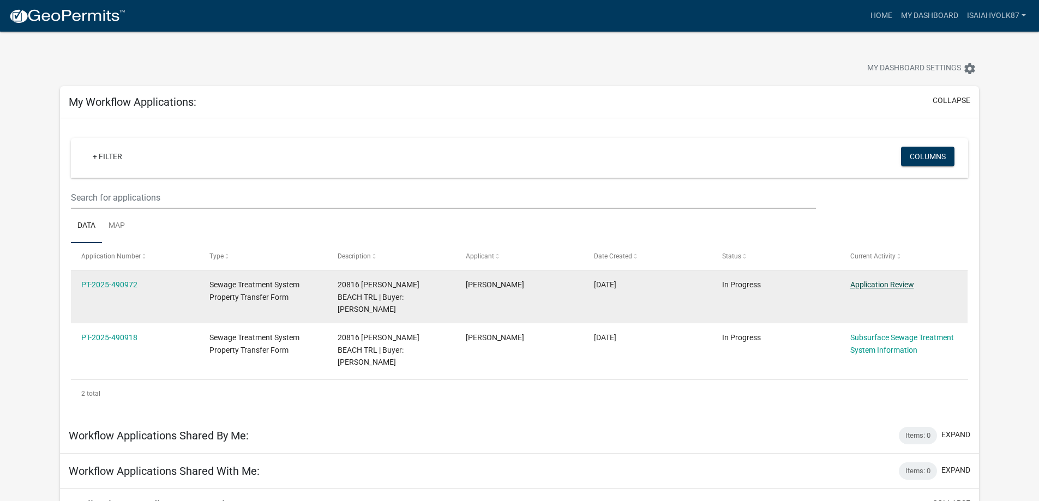  What do you see at coordinates (970, 69) in the screenshot?
I see `i: settings` at bounding box center [970, 69].